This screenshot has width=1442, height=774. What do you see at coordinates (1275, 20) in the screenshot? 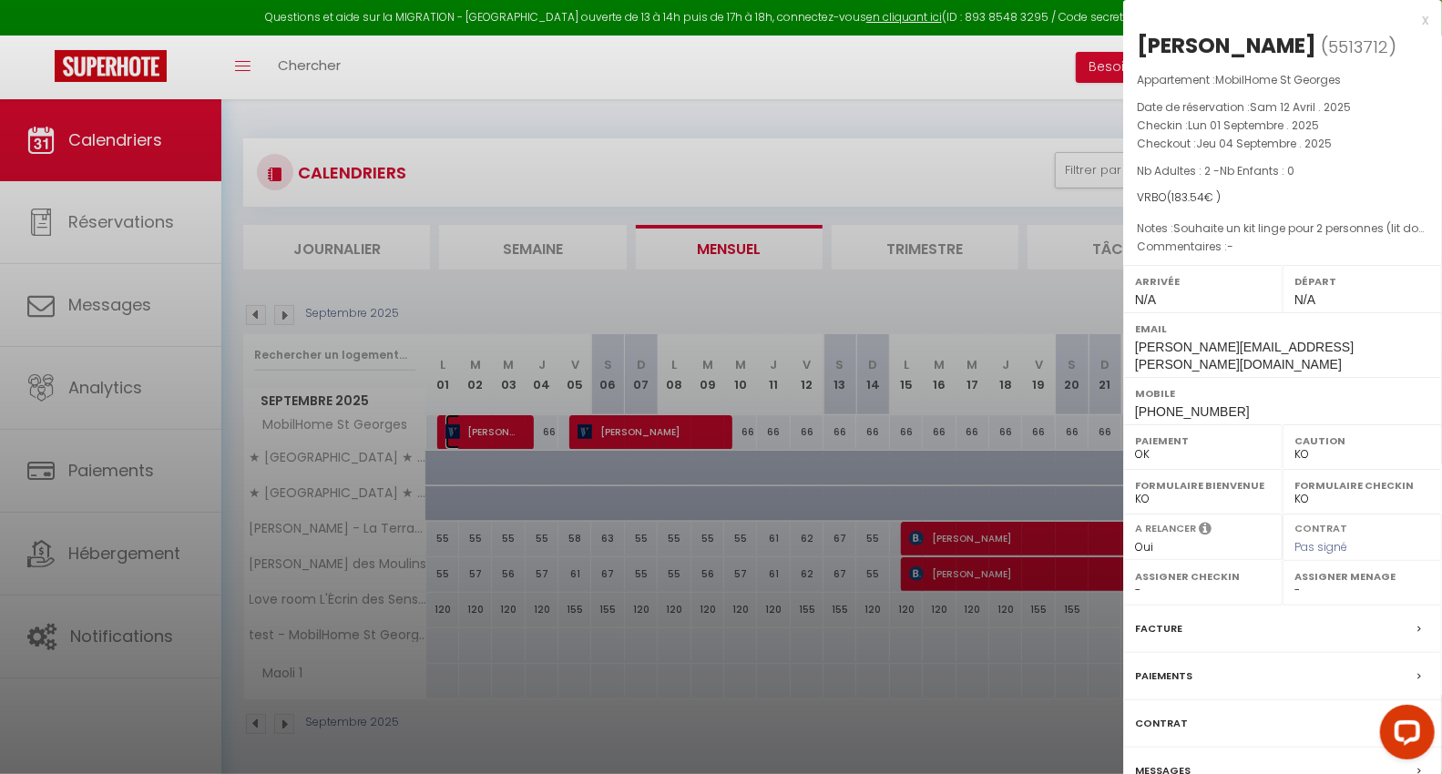
I see `div: x` at bounding box center [1275, 20].